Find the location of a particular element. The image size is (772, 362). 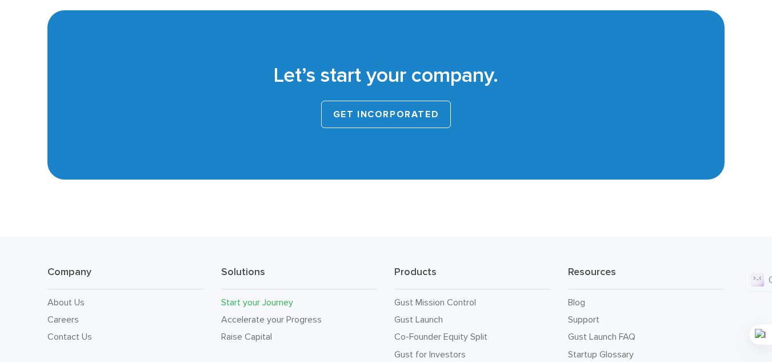

a: Gust Mission Control is located at coordinates (435, 302).